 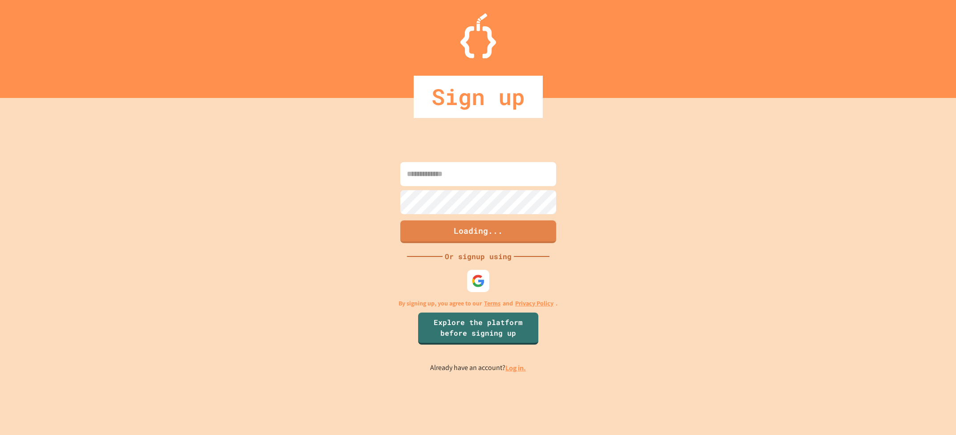 I want to click on div: Sign up, so click(x=478, y=97).